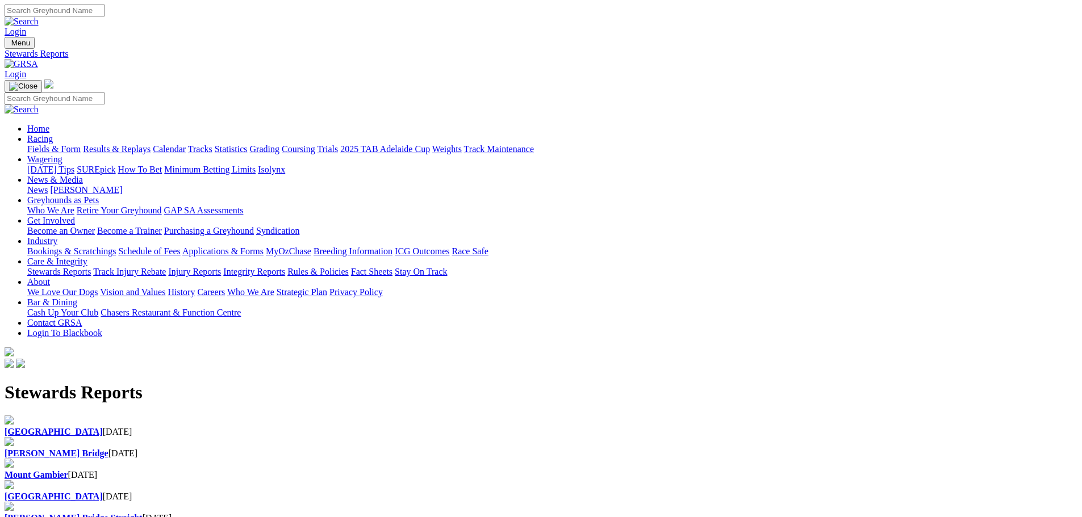 This screenshot has height=517, width=1082. What do you see at coordinates (541, 54) in the screenshot?
I see `div: Stewards Reports` at bounding box center [541, 54].